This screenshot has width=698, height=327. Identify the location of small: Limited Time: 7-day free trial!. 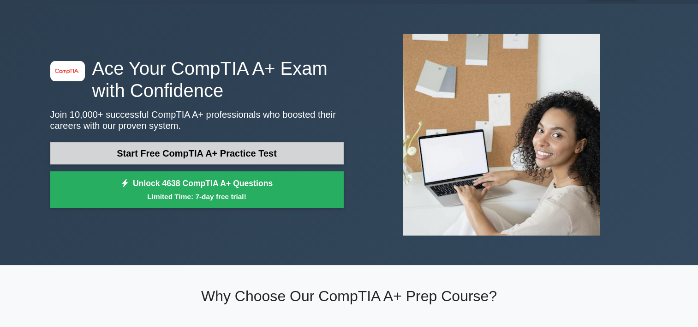
(197, 196).